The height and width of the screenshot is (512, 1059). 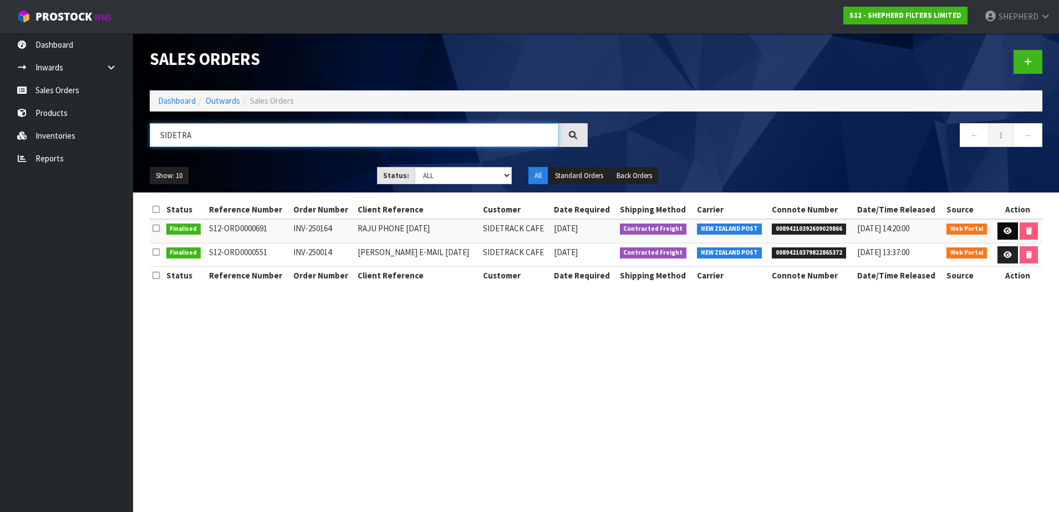 I want to click on span: ProStock, so click(x=64, y=17).